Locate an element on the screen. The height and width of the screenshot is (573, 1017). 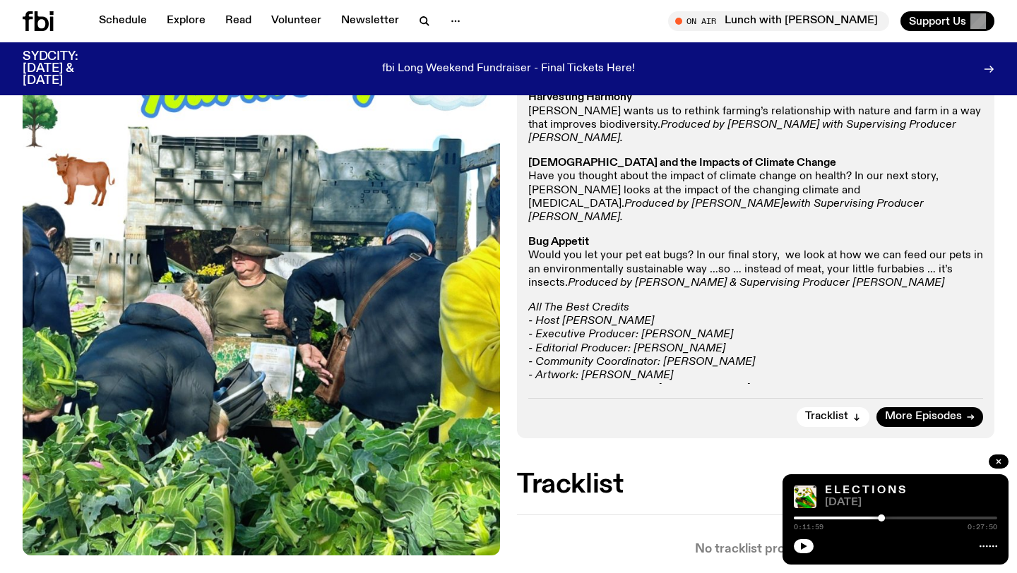
em: All The Best Credits is located at coordinates (578, 308).